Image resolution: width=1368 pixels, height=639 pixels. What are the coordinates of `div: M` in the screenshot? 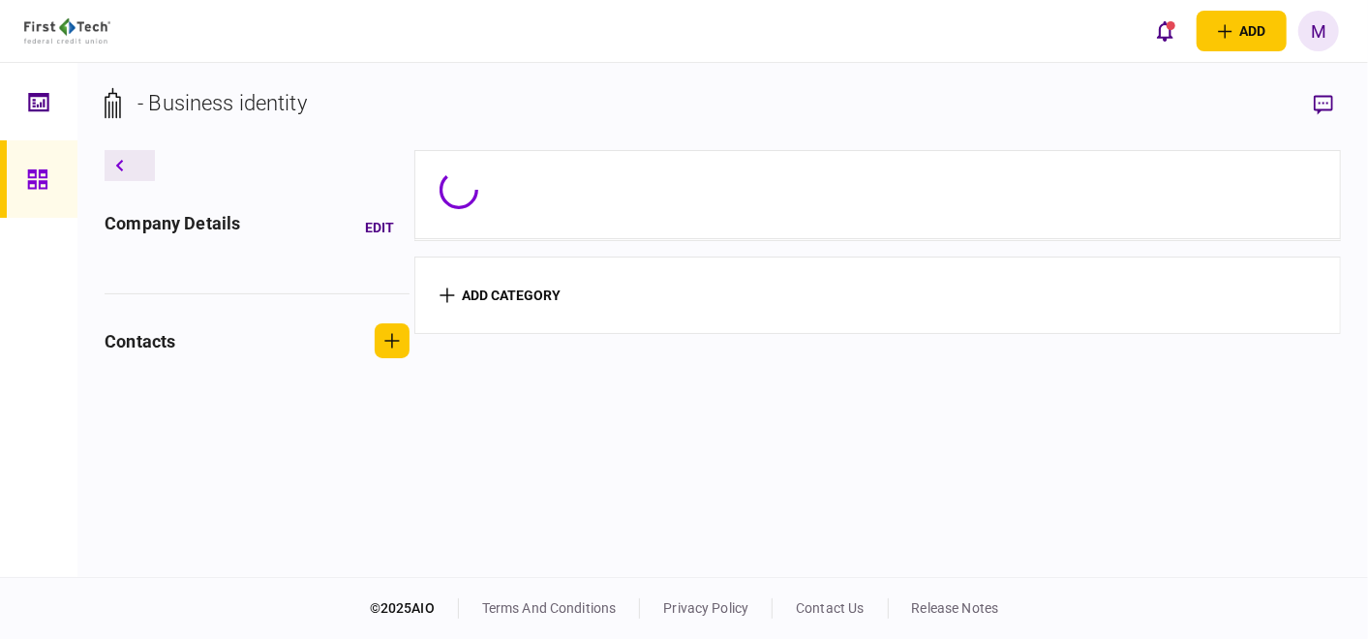 It's located at (1319, 31).